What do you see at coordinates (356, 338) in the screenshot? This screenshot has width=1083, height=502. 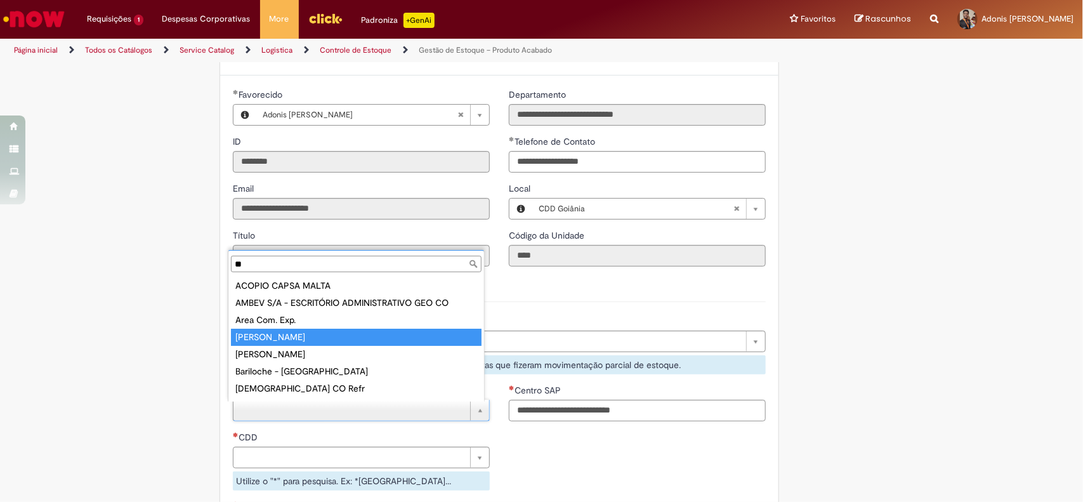 I see `ul: Regional/Geografia` at bounding box center [356, 338].